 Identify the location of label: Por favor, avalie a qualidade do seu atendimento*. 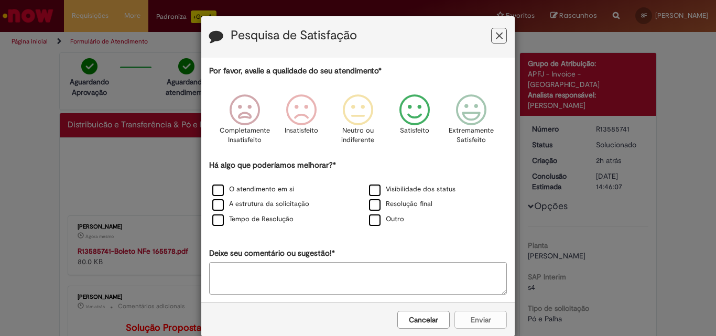
(295, 71).